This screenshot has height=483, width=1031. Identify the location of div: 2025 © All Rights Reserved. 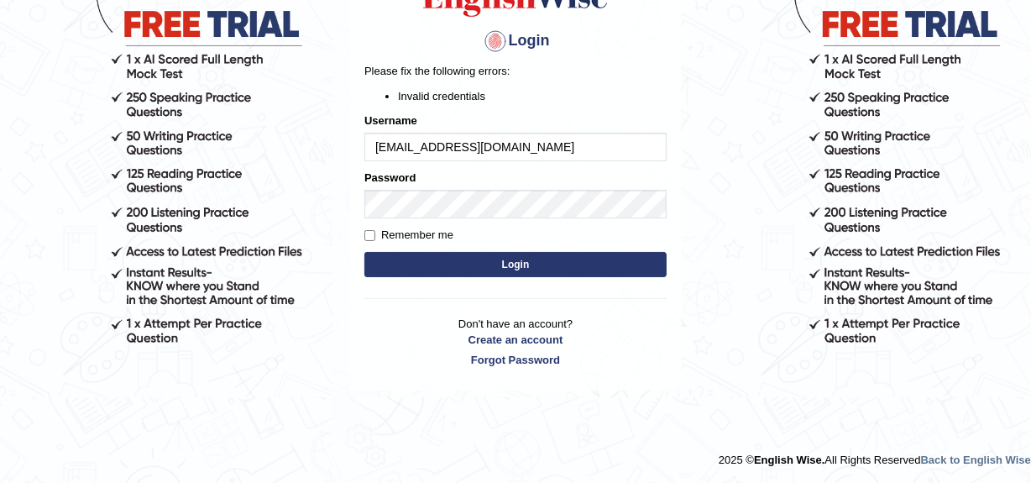
(875, 455).